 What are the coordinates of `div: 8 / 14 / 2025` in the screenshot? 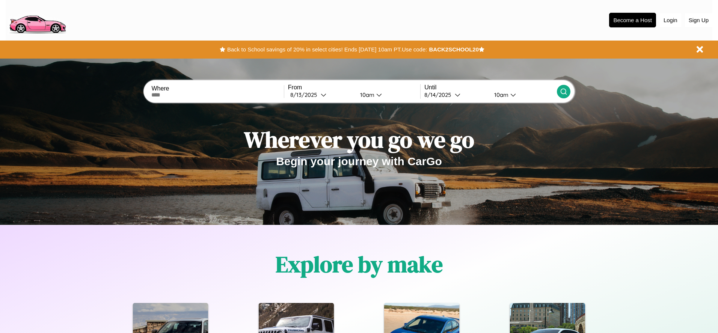 It's located at (439, 95).